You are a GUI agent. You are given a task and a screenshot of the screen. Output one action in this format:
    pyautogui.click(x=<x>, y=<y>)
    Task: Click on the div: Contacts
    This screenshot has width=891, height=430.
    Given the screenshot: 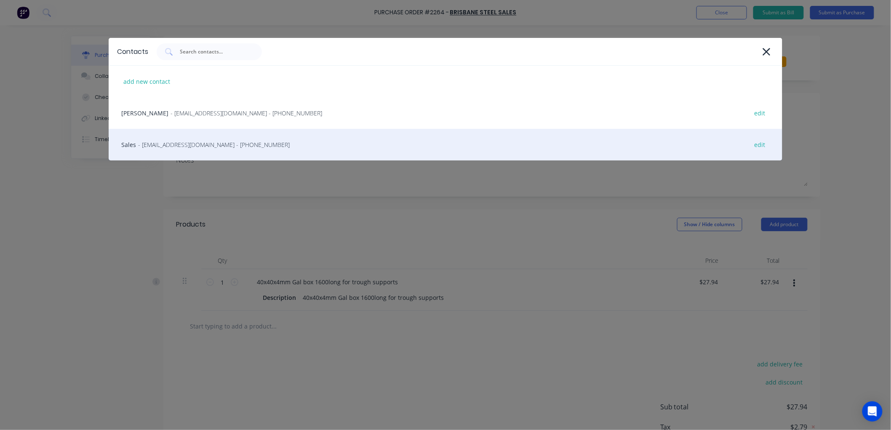 What is the action you would take?
    pyautogui.click(x=133, y=52)
    